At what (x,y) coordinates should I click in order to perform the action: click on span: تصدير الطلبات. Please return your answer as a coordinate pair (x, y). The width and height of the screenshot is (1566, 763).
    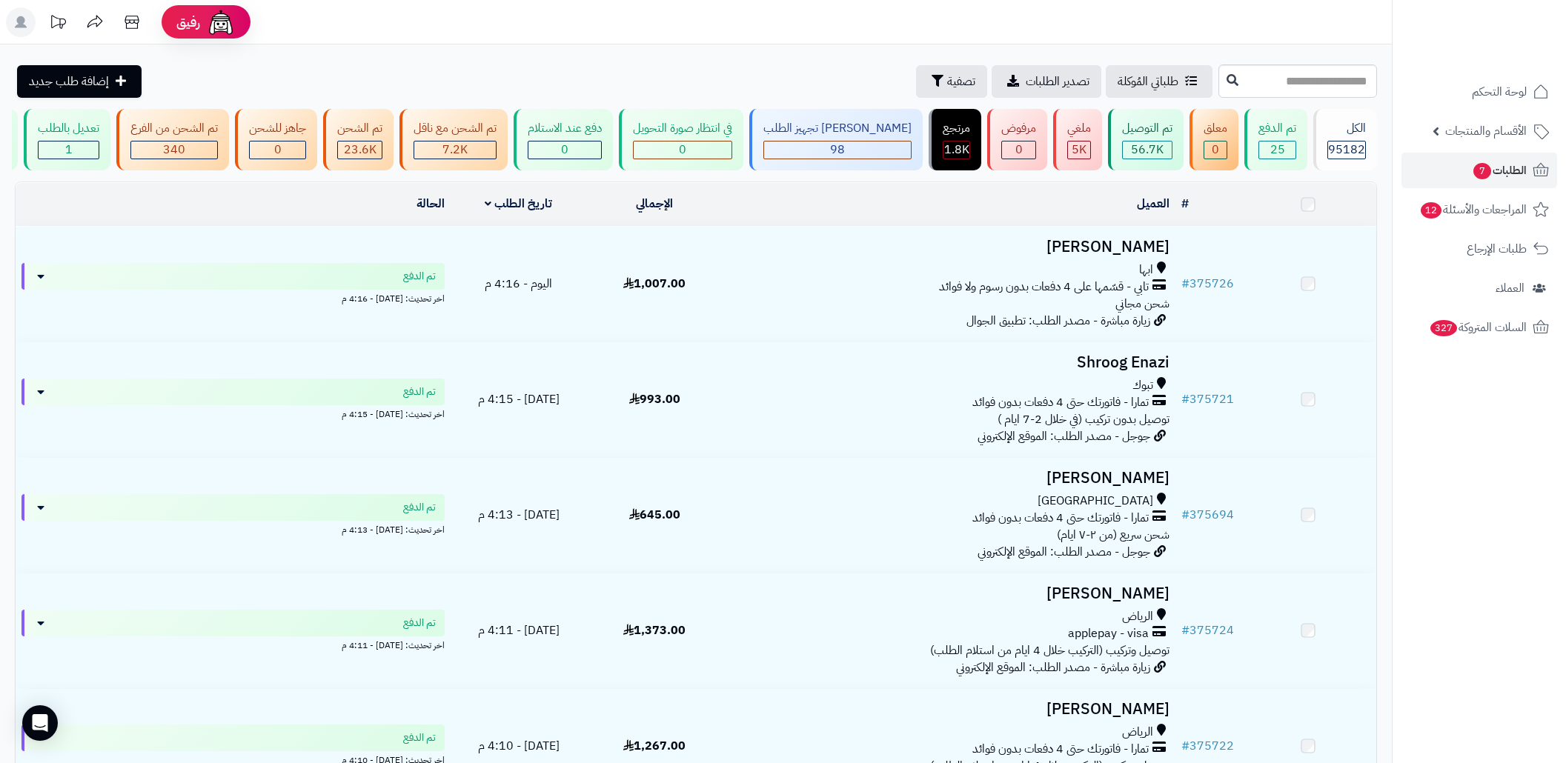
    Looking at the image, I should click on (1057, 82).